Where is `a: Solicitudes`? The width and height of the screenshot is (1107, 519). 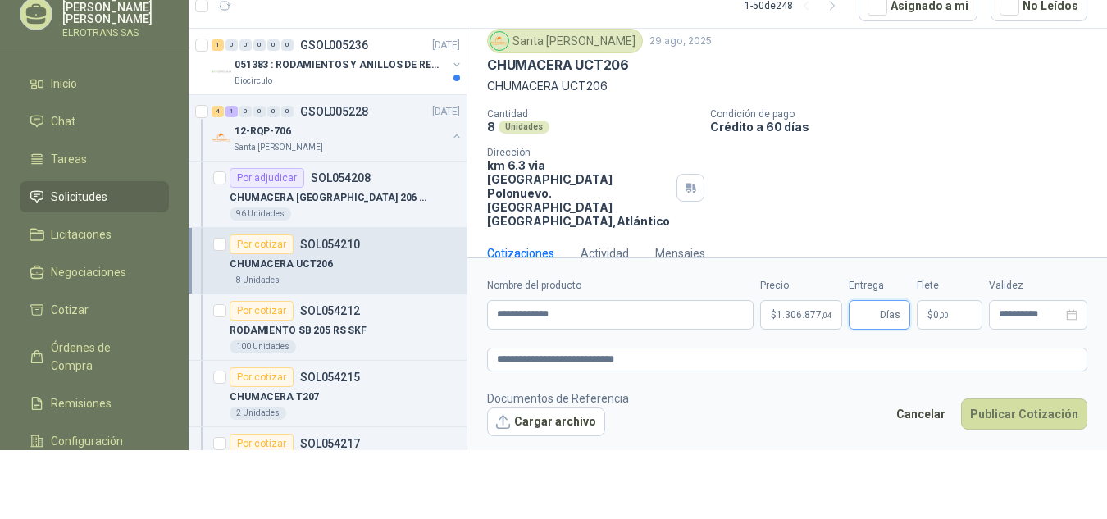
a: Solicitudes is located at coordinates (94, 197).